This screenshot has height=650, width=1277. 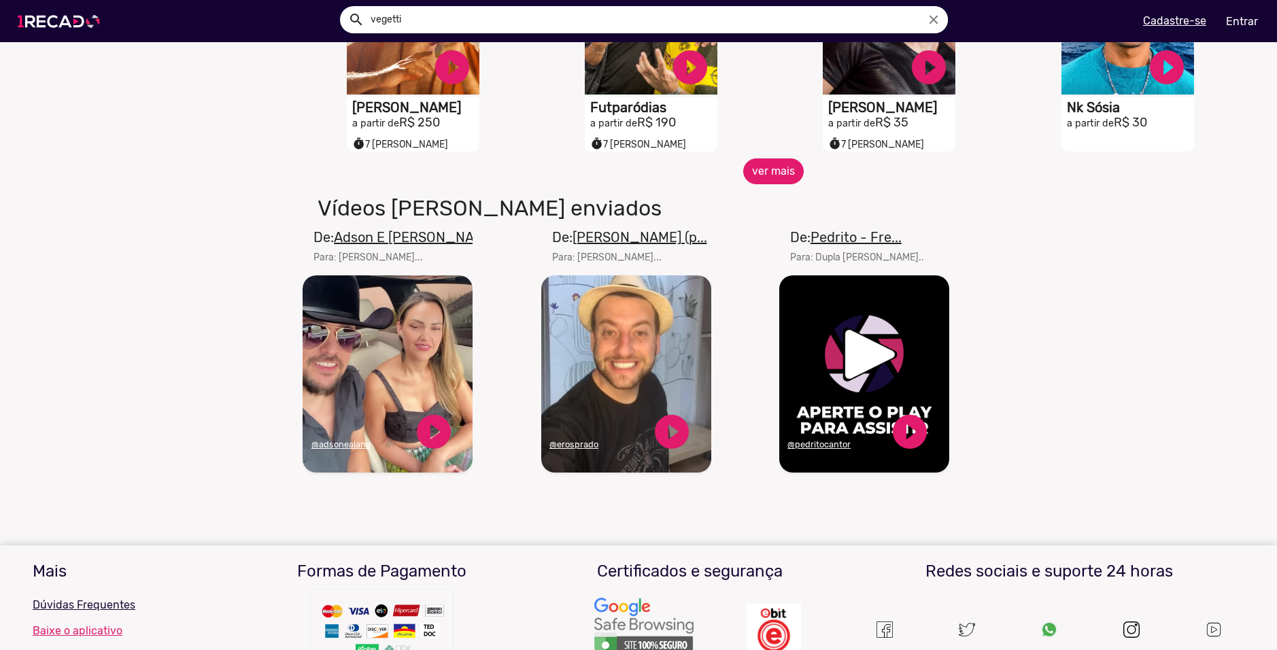 What do you see at coordinates (1131, 630) in the screenshot?
I see `img: instagram.svg` at bounding box center [1131, 630].